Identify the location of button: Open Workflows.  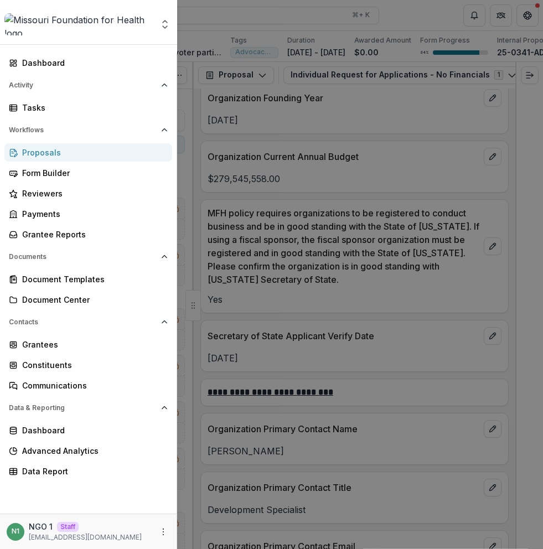
(88, 130).